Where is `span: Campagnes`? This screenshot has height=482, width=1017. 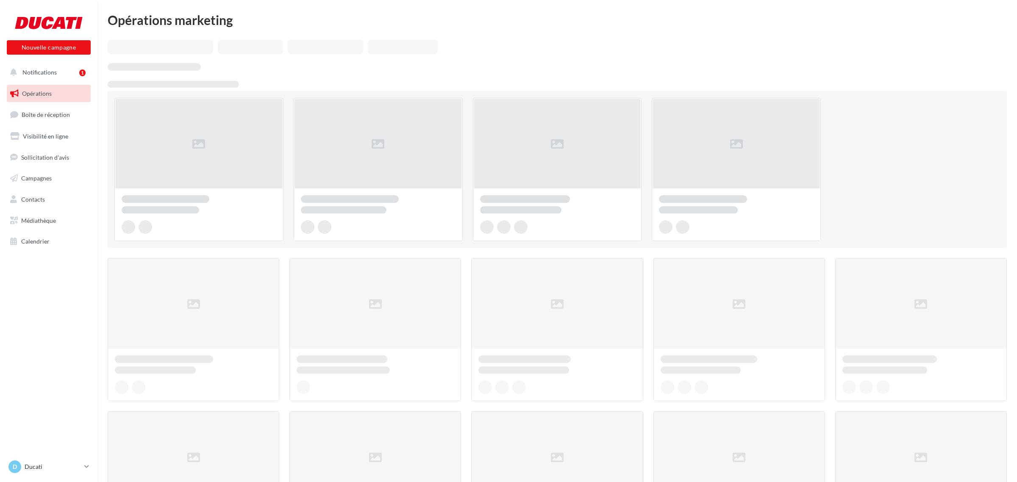
span: Campagnes is located at coordinates (36, 178).